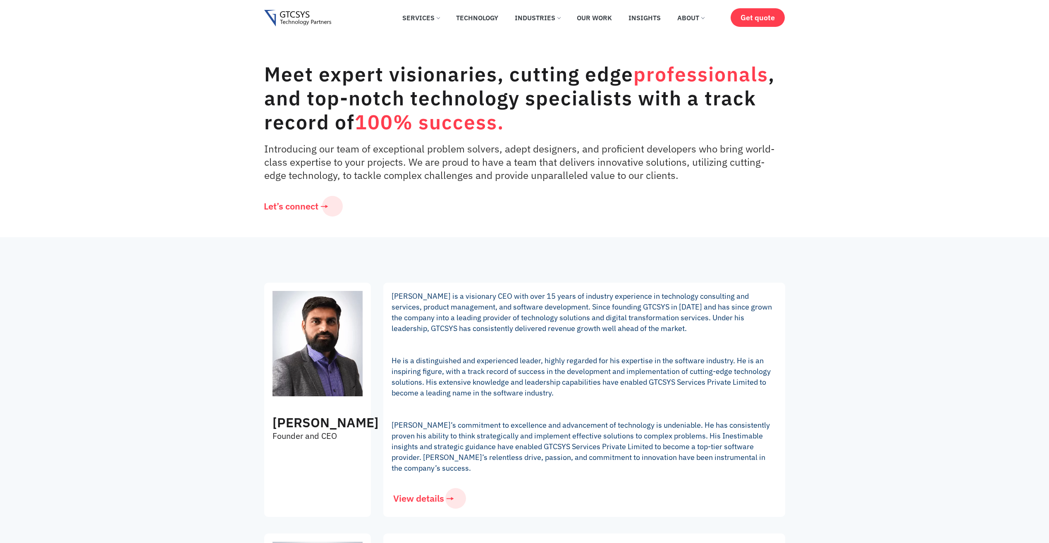 The width and height of the screenshot is (1049, 543). What do you see at coordinates (317, 343) in the screenshot?
I see `img: Mukesh Lagadhir CEO of GTCSYS Software Development Company` at bounding box center [317, 343].